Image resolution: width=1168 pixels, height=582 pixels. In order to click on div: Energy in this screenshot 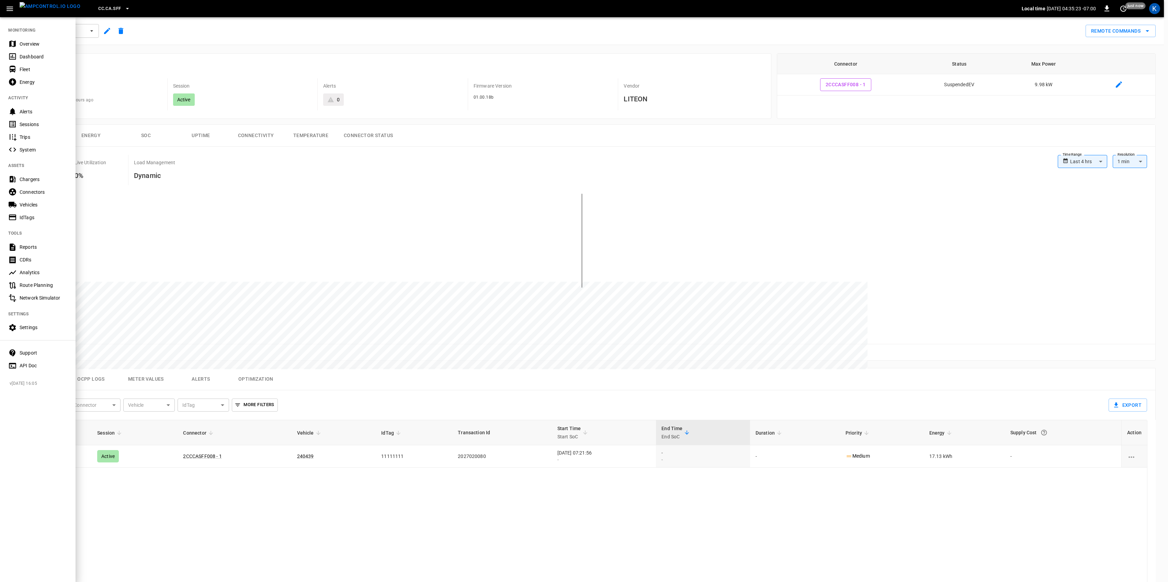, I will do `click(43, 82)`.